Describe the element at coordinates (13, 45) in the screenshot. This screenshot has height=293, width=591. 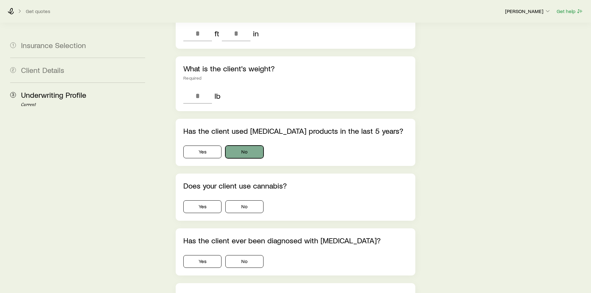
I see `span: 1` at that location.